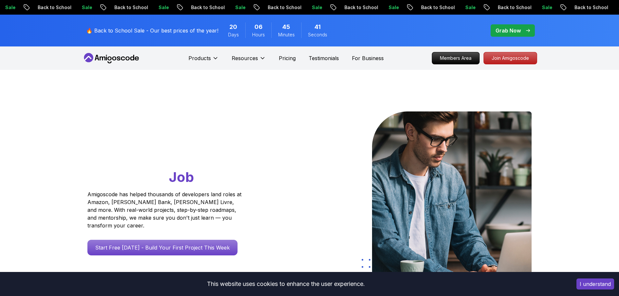  Describe the element at coordinates (455, 58) in the screenshot. I see `p: Members Area` at that location.